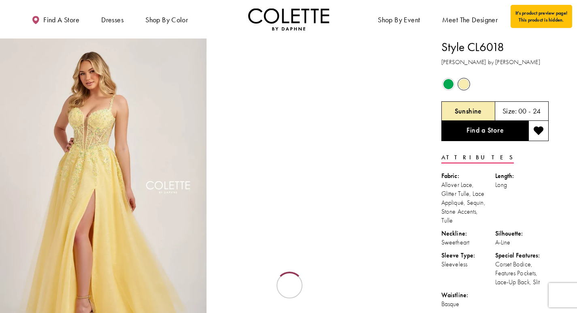 This screenshot has width=577, height=313. What do you see at coordinates (468, 304) in the screenshot?
I see `div: Basque` at bounding box center [468, 304].